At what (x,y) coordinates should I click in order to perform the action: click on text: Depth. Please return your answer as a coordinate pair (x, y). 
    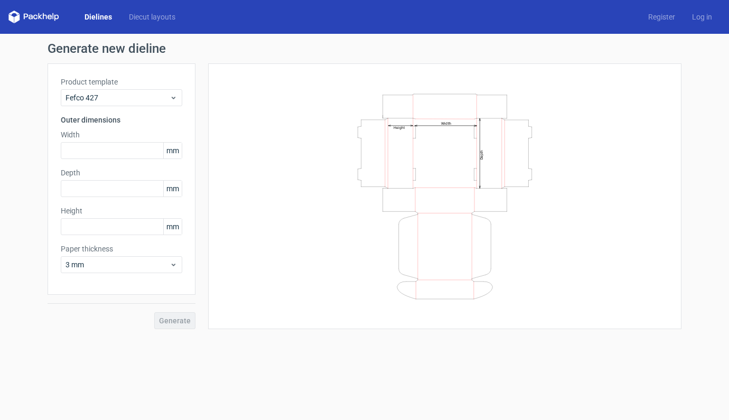
    Looking at the image, I should click on (482, 154).